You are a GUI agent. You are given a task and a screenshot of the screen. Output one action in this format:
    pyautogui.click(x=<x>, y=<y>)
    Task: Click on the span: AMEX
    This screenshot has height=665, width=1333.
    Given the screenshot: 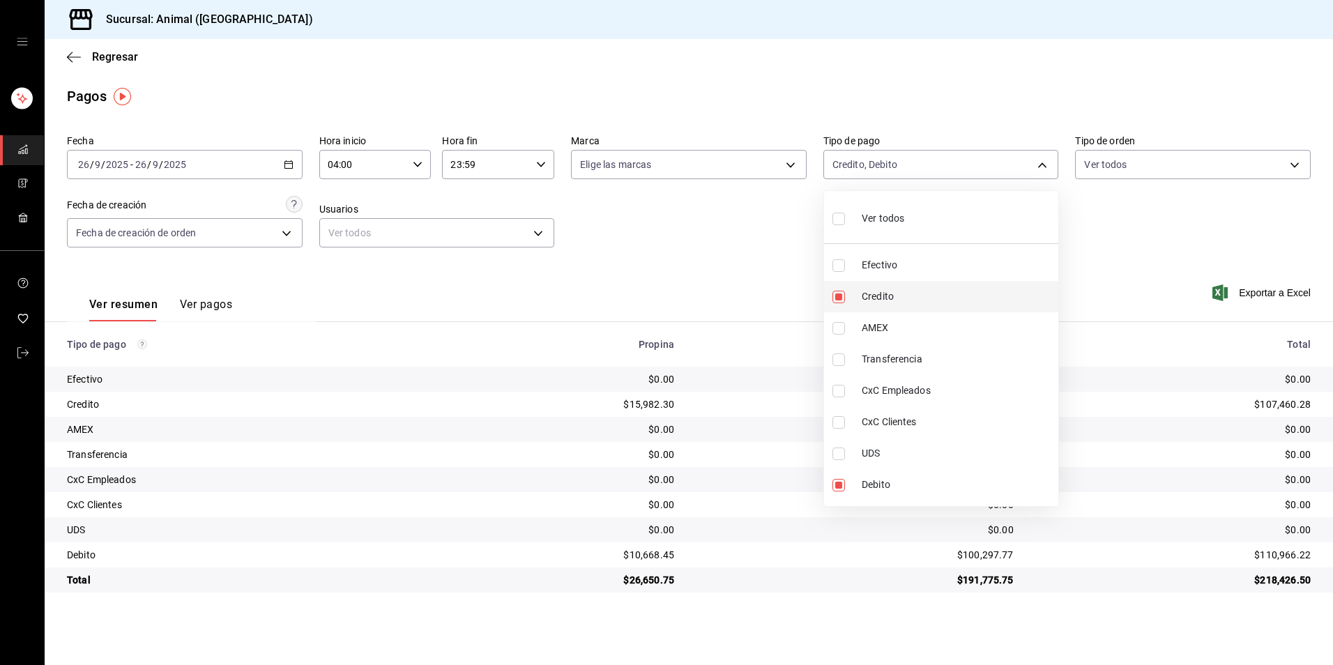 What is the action you would take?
    pyautogui.click(x=957, y=328)
    